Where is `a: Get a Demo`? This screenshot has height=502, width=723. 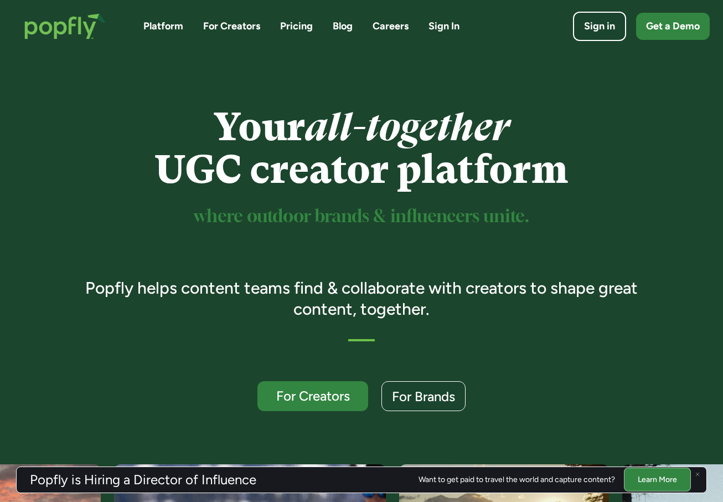
a: Get a Demo is located at coordinates (673, 26).